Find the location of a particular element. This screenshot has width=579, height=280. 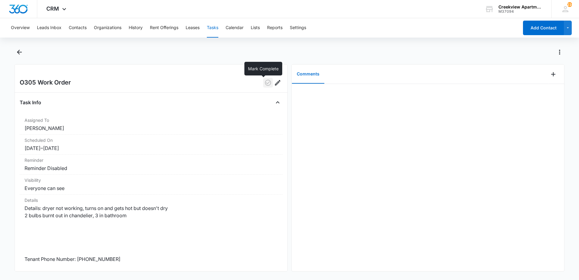

div: account name is located at coordinates (521, 7).